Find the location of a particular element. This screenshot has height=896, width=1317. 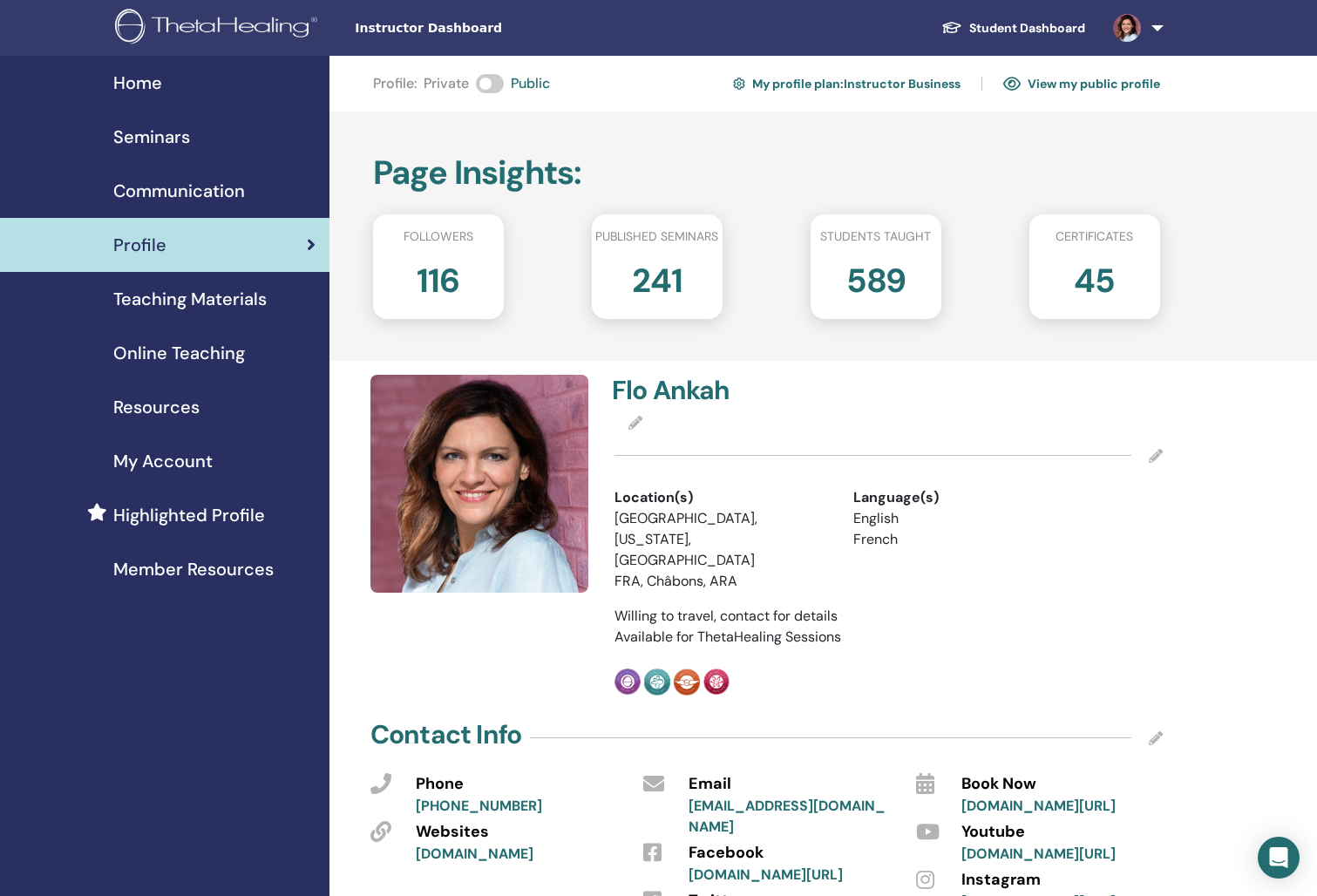

span: Communication is located at coordinates (179, 190).